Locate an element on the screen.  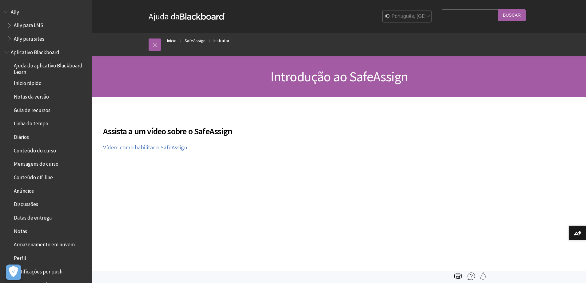
button: Abrir preferências is located at coordinates (14, 272).